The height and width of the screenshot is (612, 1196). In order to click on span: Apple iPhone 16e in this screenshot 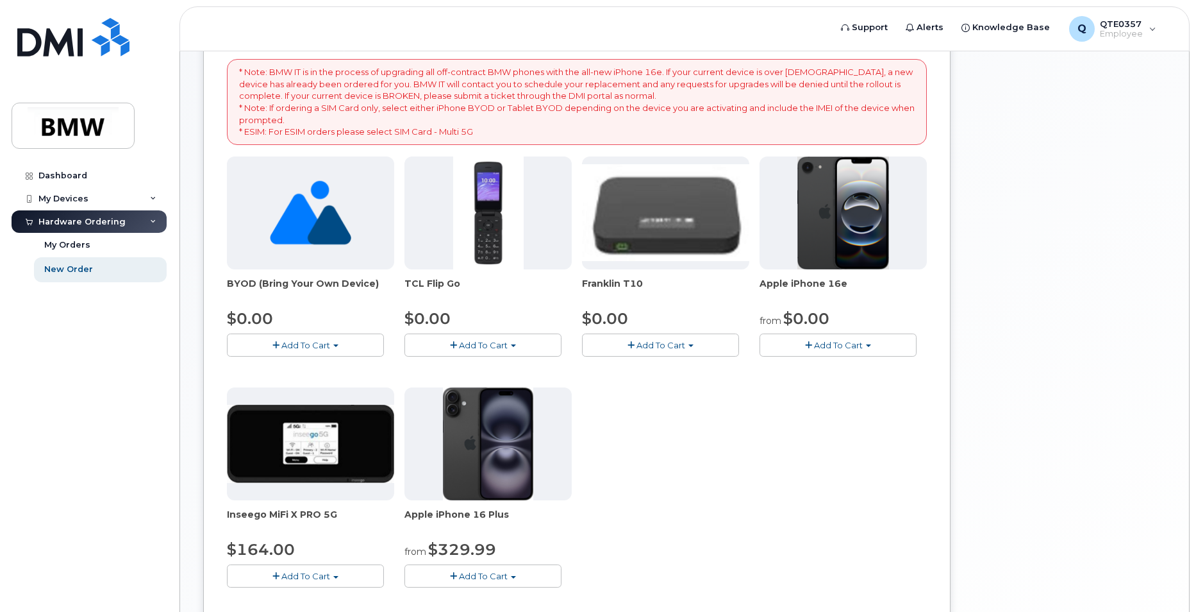, I will do `click(843, 290)`.